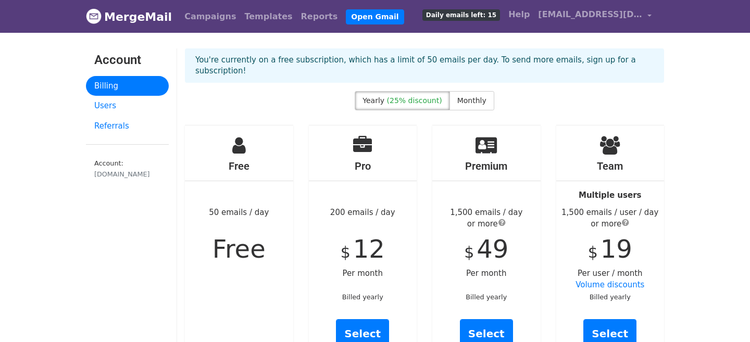  Describe the element at coordinates (492, 249) in the screenshot. I see `span: 49` at that location.